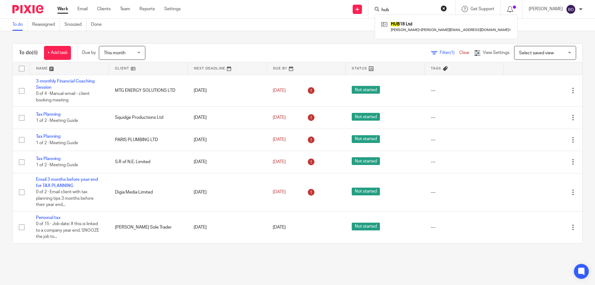 The height and width of the screenshot is (285, 595). What do you see at coordinates (63, 9) in the screenshot?
I see `a: Work` at bounding box center [63, 9].